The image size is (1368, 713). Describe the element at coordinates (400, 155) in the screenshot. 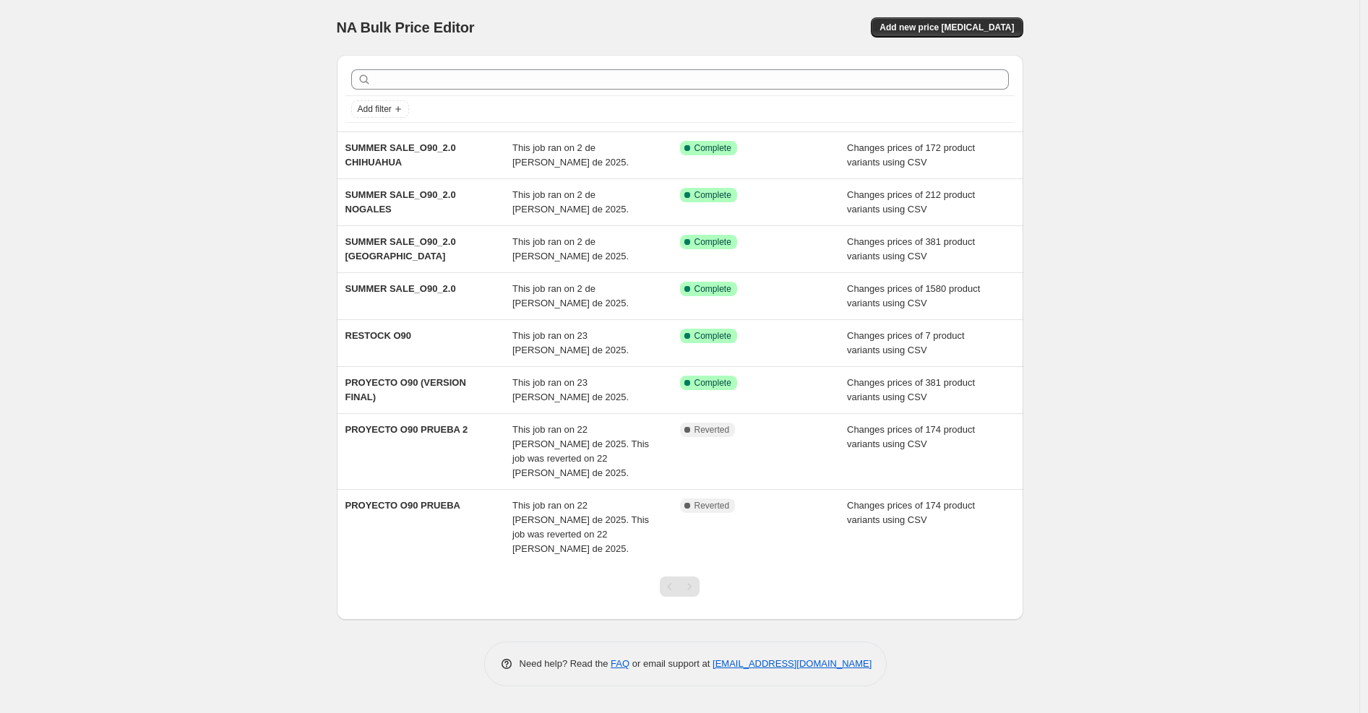

I see `span: SUMMER SALE_O90_2.0 CHIHUAHUA` at that location.